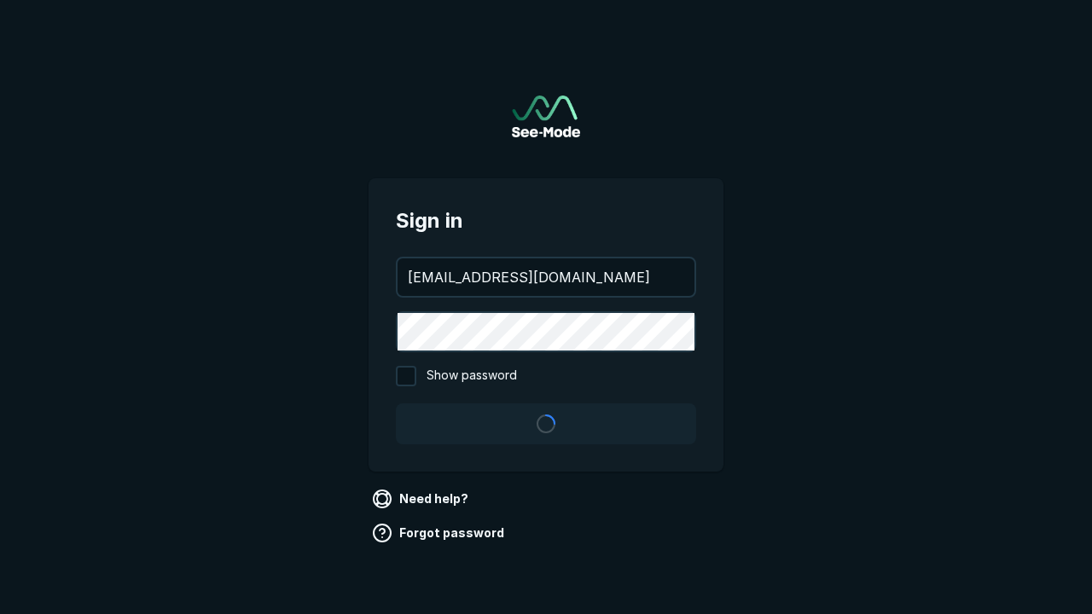 The height and width of the screenshot is (614, 1092). What do you see at coordinates (472, 376) in the screenshot?
I see `span: Show password` at bounding box center [472, 376].